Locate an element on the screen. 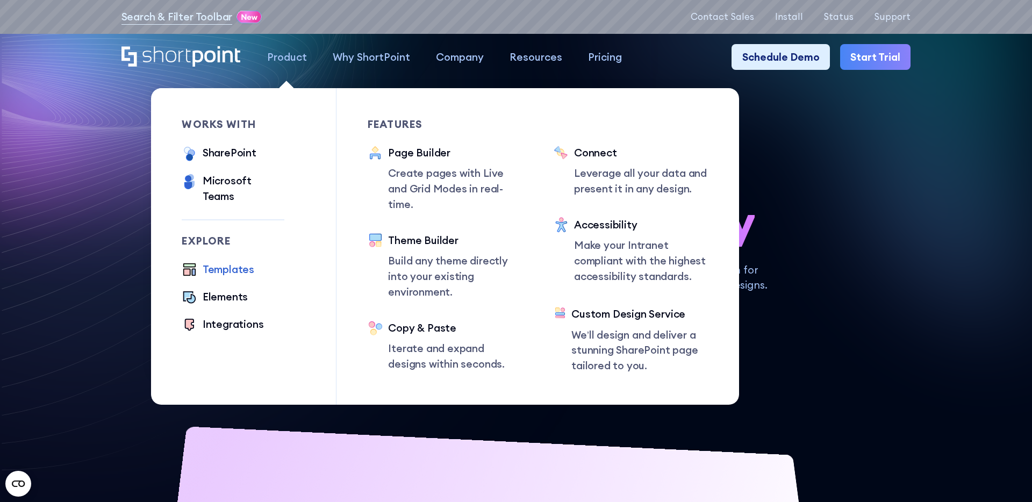 The height and width of the screenshot is (502, 1032). div: Pricing is located at coordinates (605, 57).